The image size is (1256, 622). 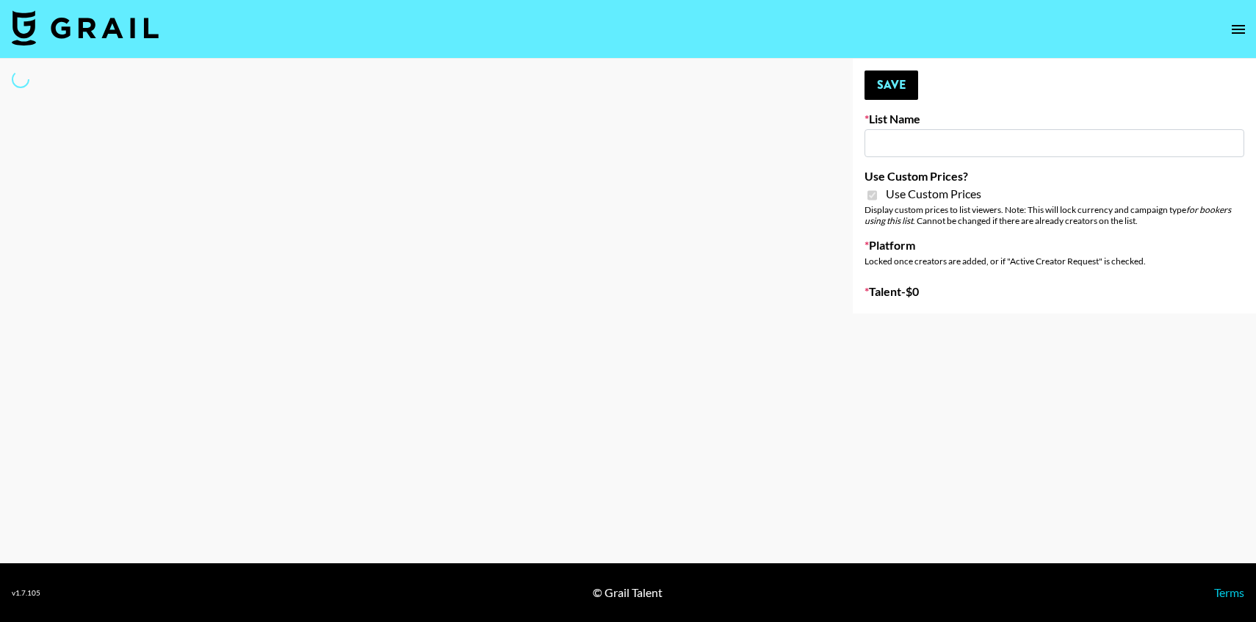 What do you see at coordinates (627, 593) in the screenshot?
I see `div: © Grail Talent` at bounding box center [627, 593].